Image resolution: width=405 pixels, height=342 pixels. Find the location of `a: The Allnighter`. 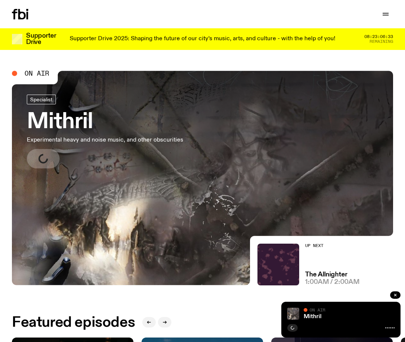

a: The Allnighter is located at coordinates (327, 275).